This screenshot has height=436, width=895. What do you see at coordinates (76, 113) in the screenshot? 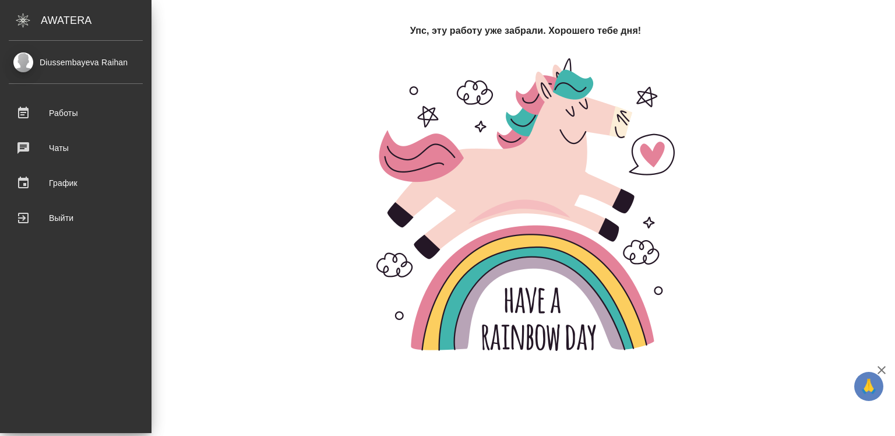
I see `div: Работы` at bounding box center [76, 113].